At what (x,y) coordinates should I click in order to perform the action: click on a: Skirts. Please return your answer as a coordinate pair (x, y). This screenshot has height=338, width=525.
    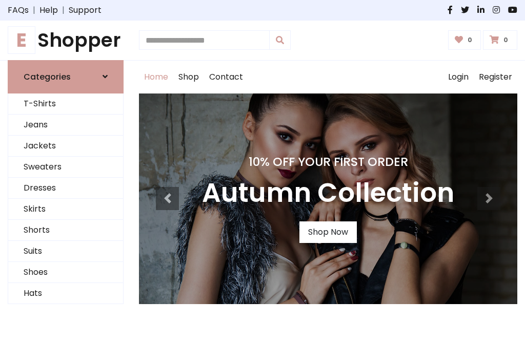
    Looking at the image, I should click on (66, 209).